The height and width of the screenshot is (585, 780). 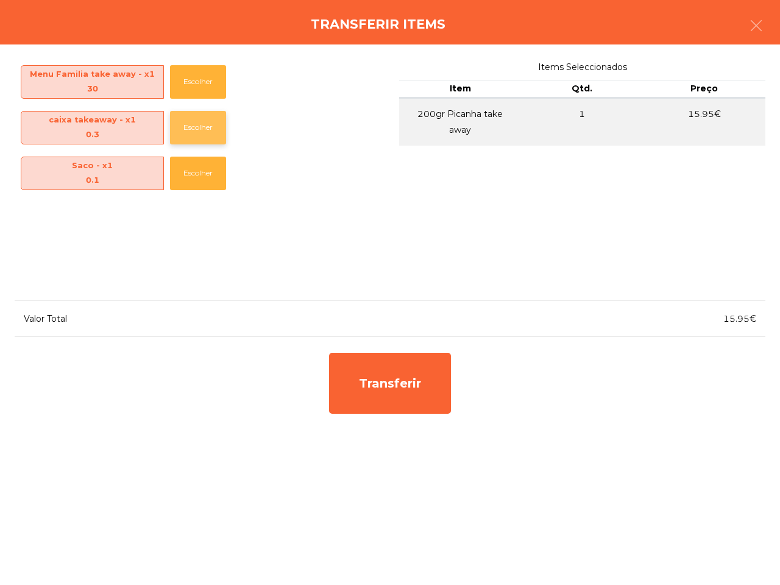 What do you see at coordinates (92, 173) in the screenshot?
I see `span: Saco - x1` at bounding box center [92, 173].